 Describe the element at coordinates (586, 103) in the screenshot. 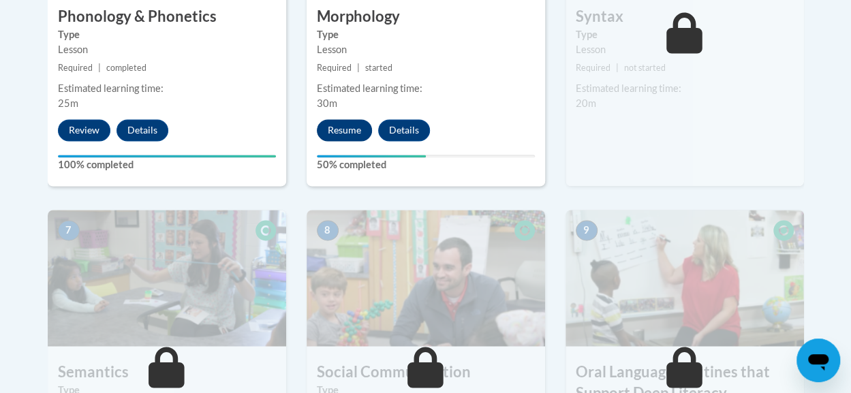

I see `span: 20m` at that location.